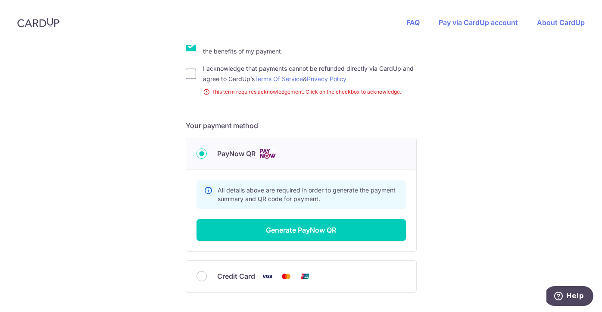 The image size is (602, 312). I want to click on label: I acknowledge that payments cannot be refunded directly via CardUp and agree to CardUp’s &, so click(310, 74).